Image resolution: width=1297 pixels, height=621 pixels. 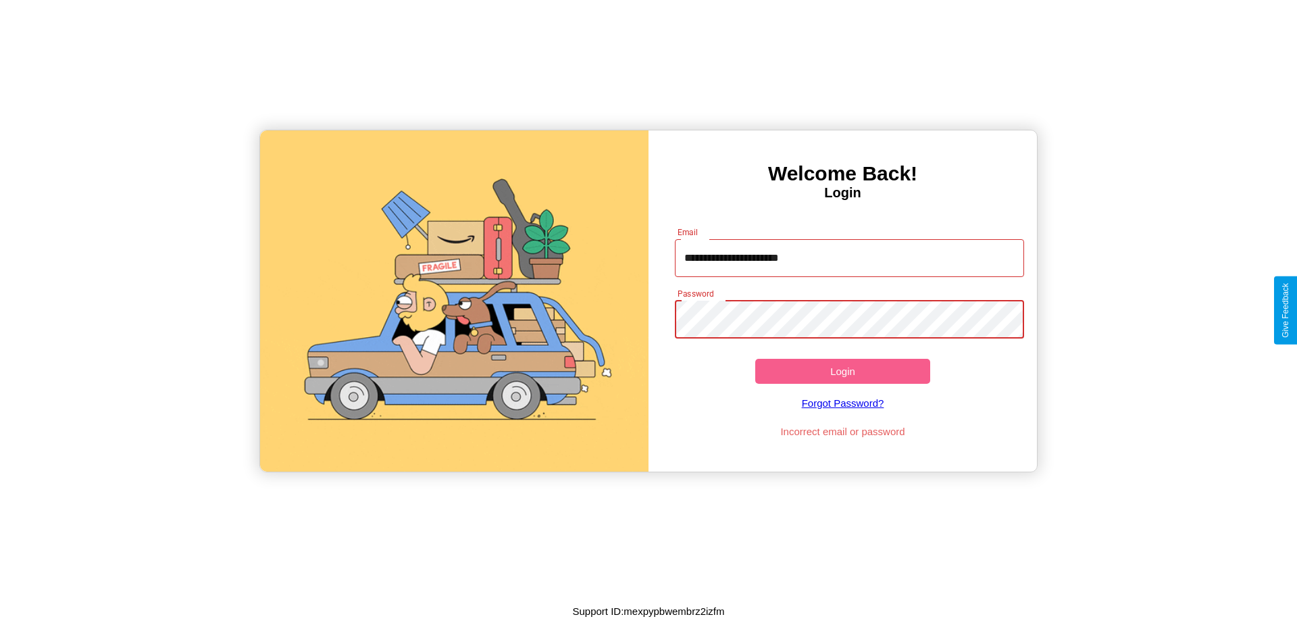 I want to click on img: gif, so click(x=454, y=301).